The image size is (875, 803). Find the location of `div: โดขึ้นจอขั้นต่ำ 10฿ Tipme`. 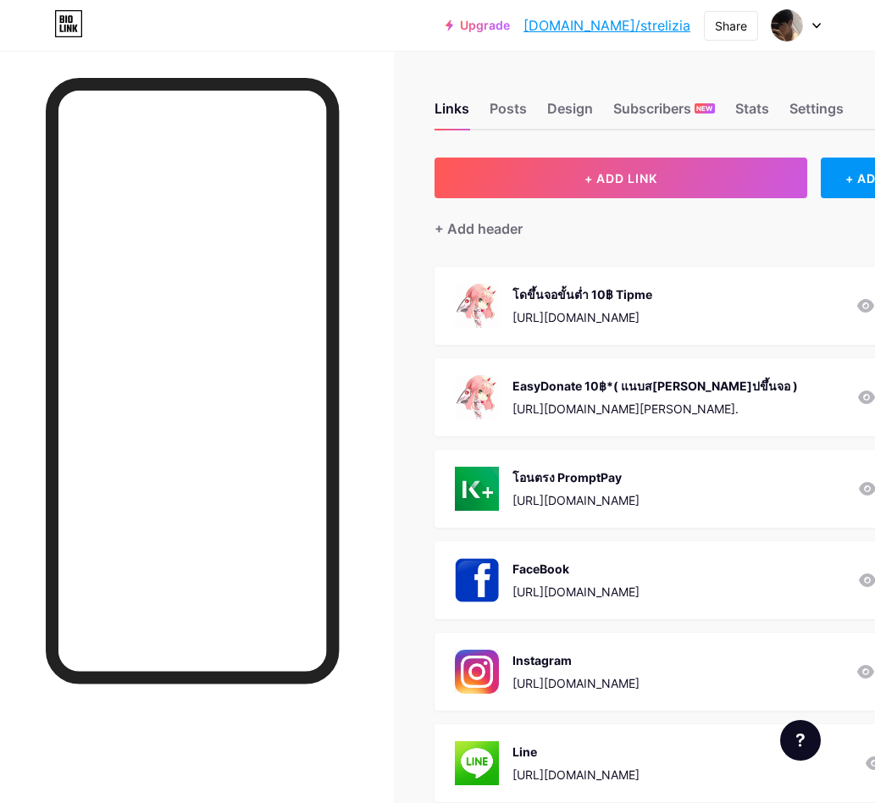

div: โดขึ้นจอขั้นต่ำ 10฿ Tipme is located at coordinates (582, 294).